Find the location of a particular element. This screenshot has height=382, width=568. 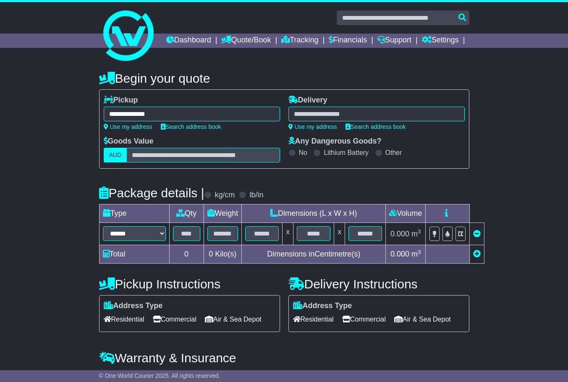

a: Financials is located at coordinates (347, 41).